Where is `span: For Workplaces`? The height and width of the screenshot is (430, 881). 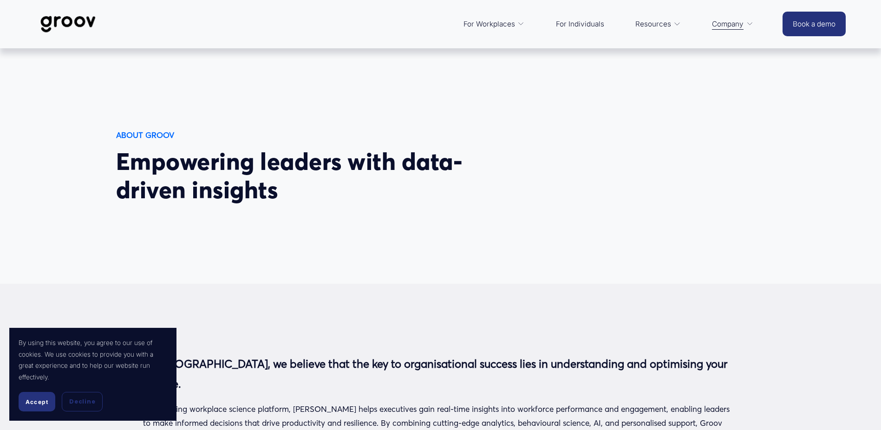 span: For Workplaces is located at coordinates (489, 24).